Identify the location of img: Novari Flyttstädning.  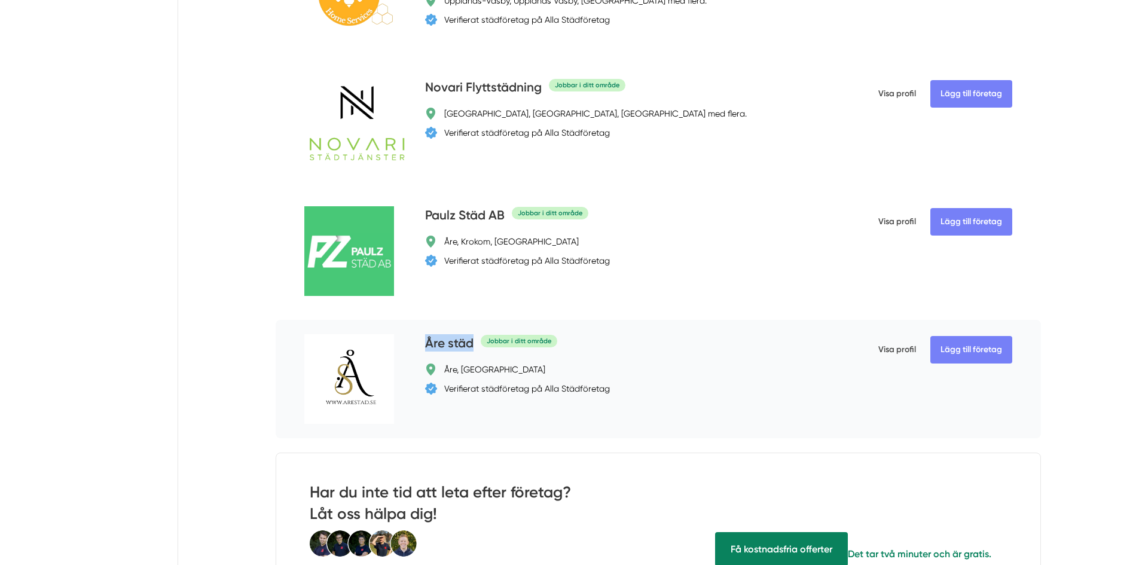
(357, 123).